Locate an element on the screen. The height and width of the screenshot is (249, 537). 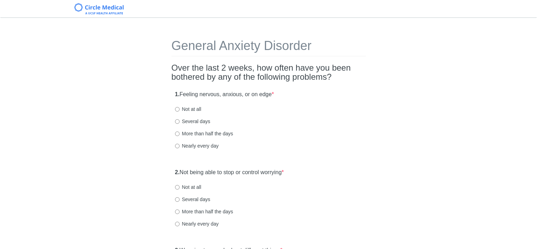
h1: General Anxiety Disorder is located at coordinates (269, 48).